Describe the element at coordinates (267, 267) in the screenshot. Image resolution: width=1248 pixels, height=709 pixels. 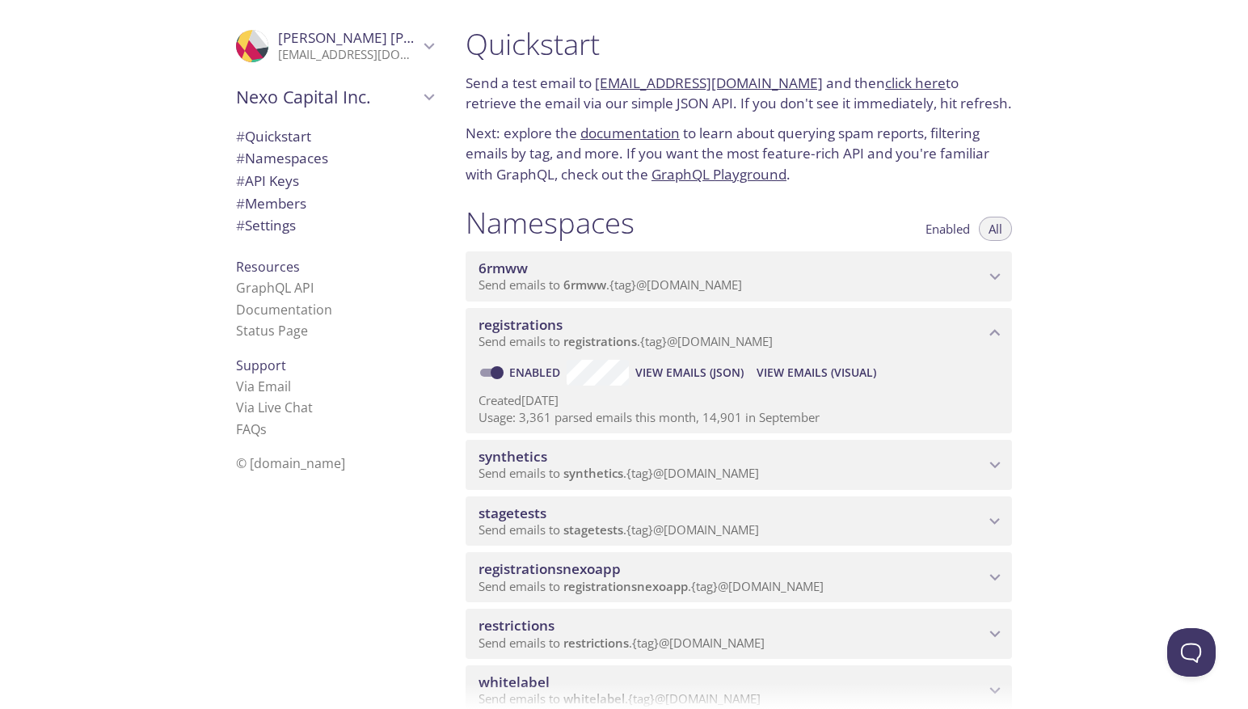
I see `span: Resources` at that location.